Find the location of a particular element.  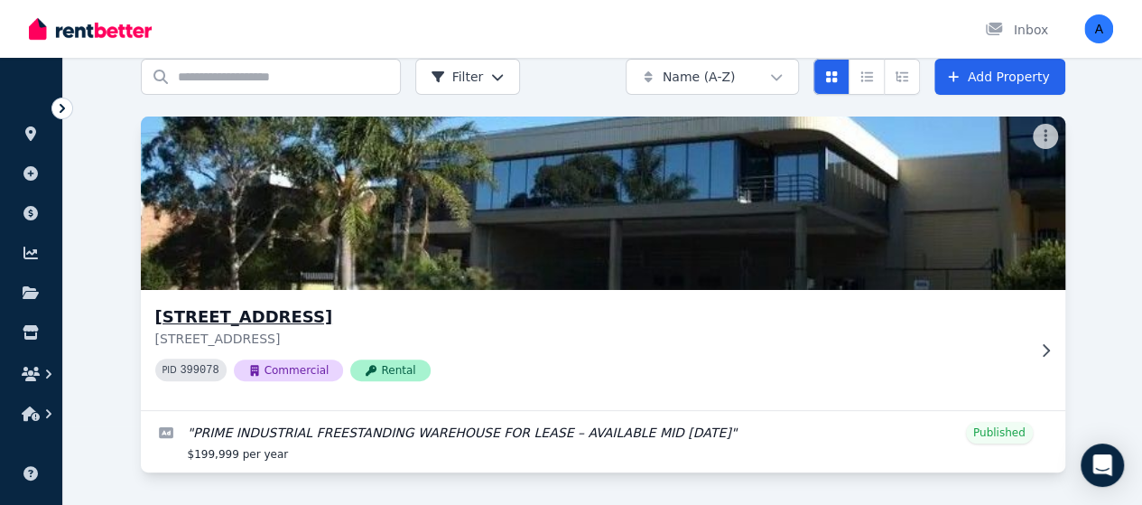

div: Inbox is located at coordinates (1017, 30).